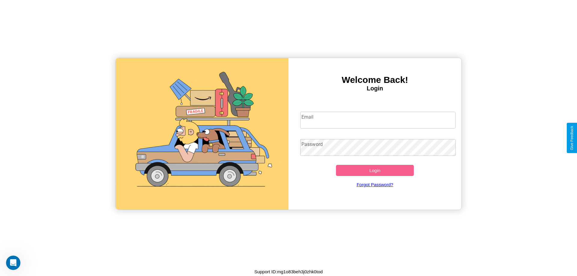  Describe the element at coordinates (375, 170) in the screenshot. I see `button: Login` at that location.